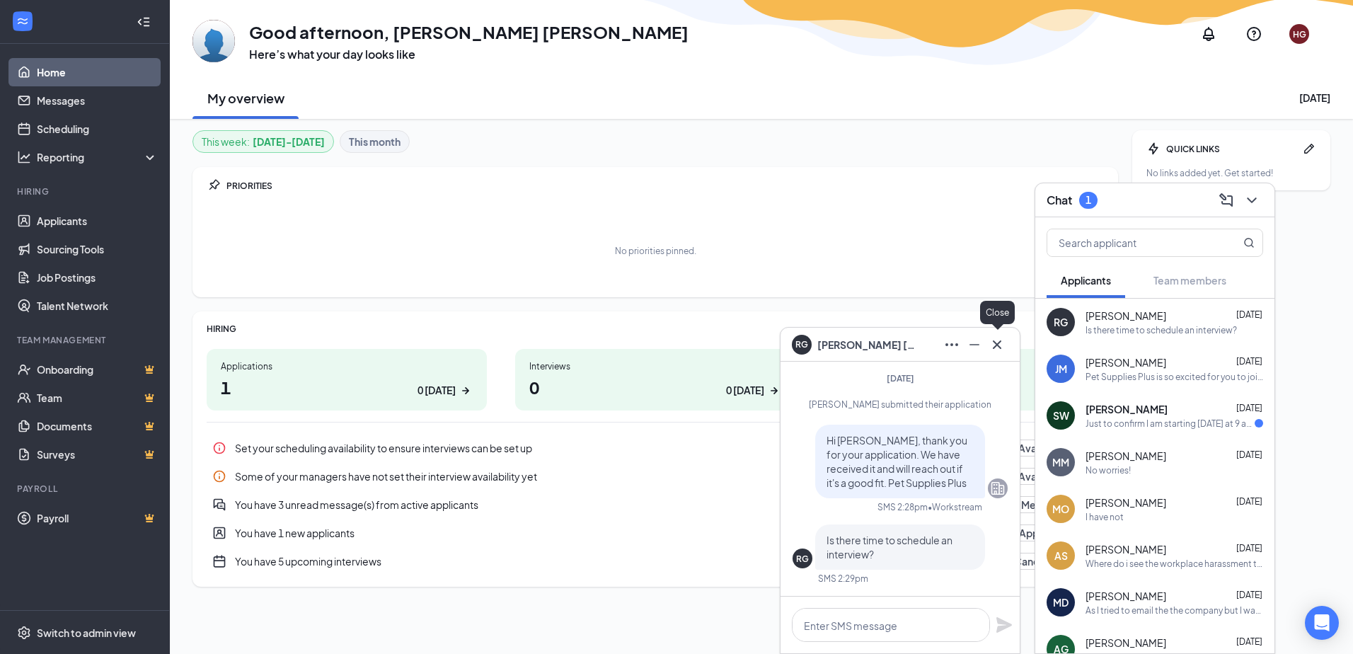 The width and height of the screenshot is (1353, 654). Describe the element at coordinates (655, 504) in the screenshot. I see `div: You have 3 unread message(s) from active applicants` at that location.